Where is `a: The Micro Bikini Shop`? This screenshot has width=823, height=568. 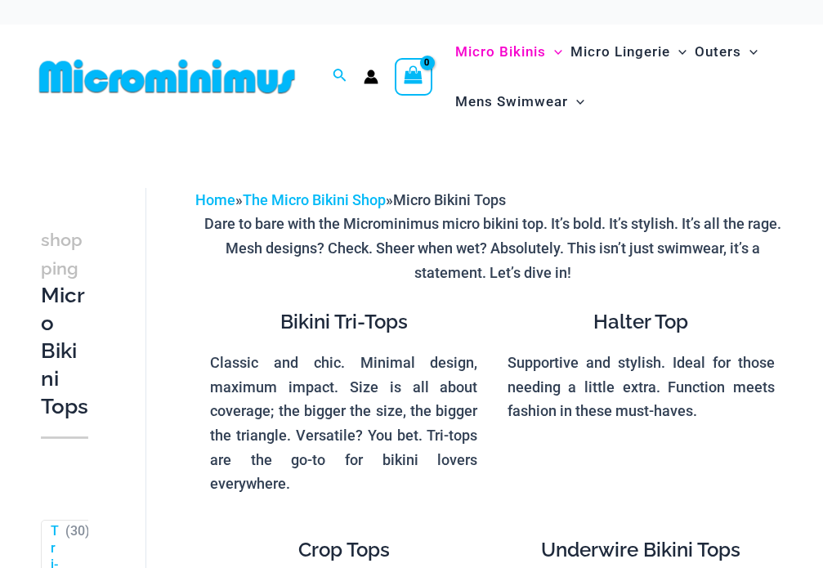 a: The Micro Bikini Shop is located at coordinates (314, 199).